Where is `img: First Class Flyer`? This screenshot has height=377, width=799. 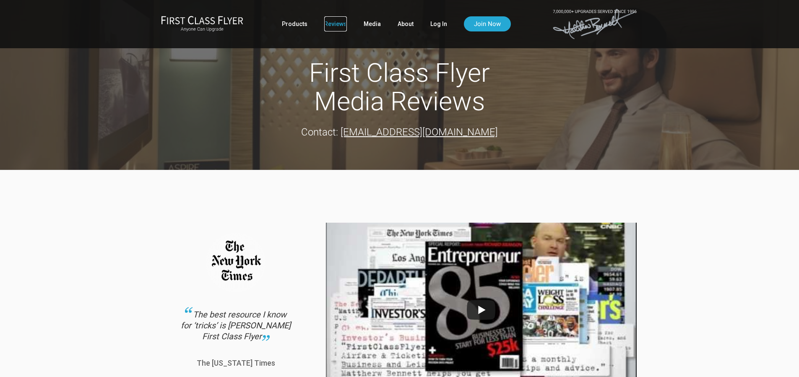
img: First Class Flyer is located at coordinates (202, 20).